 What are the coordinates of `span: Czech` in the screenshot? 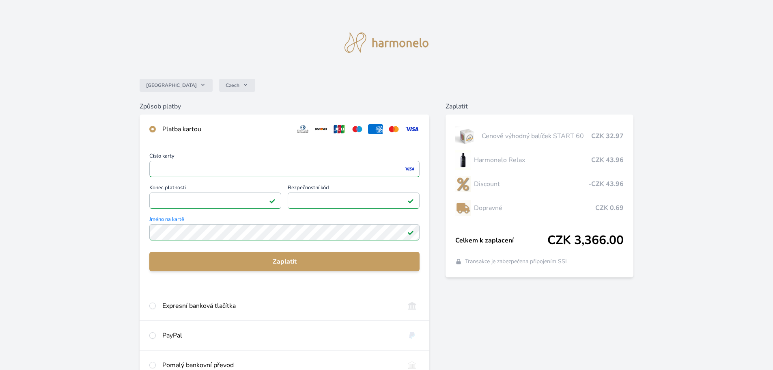 It's located at (232, 85).